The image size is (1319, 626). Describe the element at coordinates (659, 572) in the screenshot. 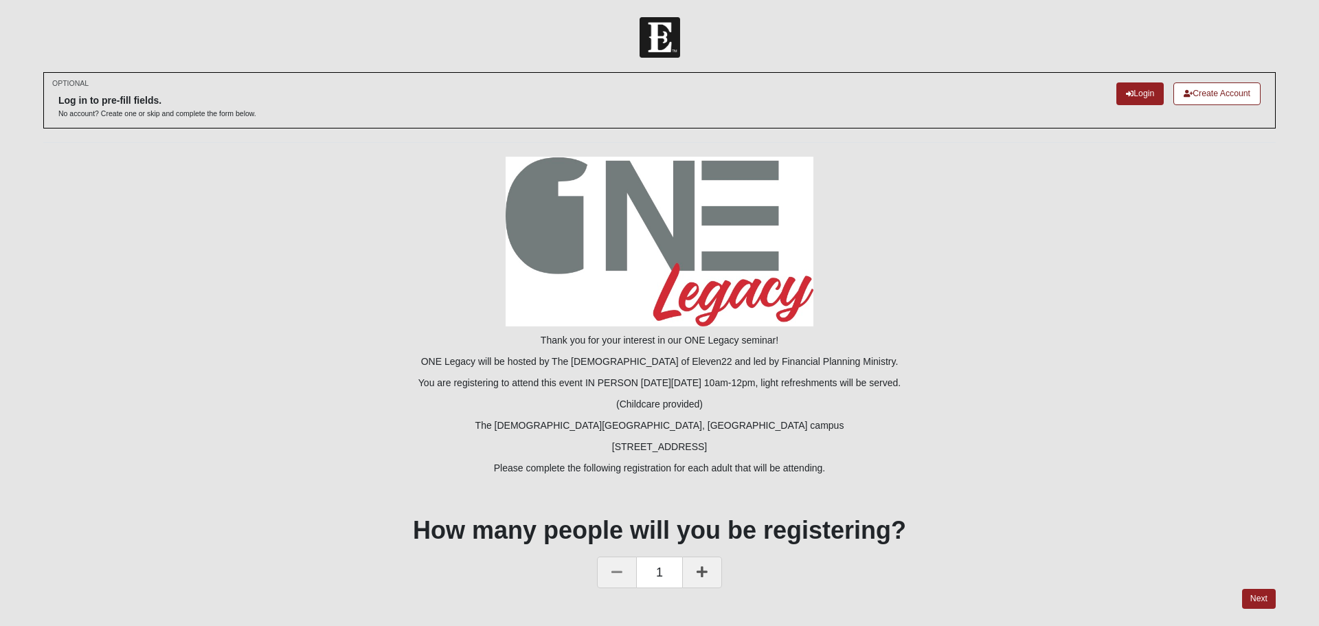

I see `span: 1` at that location.